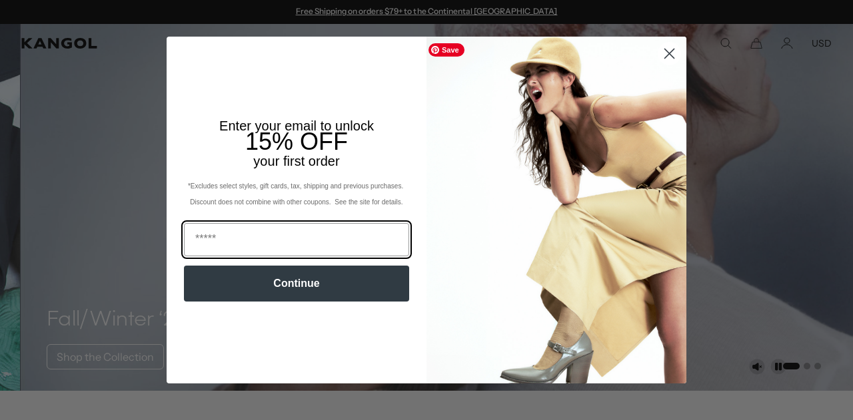 This screenshot has width=853, height=420. What do you see at coordinates (297, 240) in the screenshot?
I see `input: Email` at bounding box center [297, 240].